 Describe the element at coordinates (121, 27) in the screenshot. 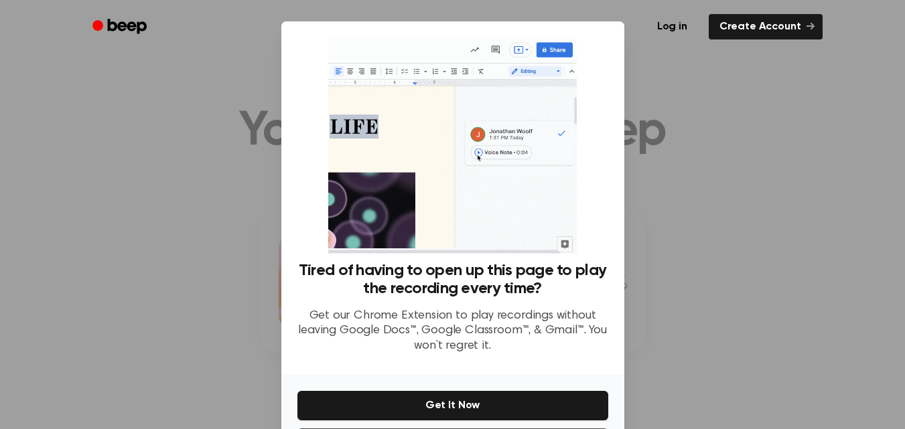

I see `a: Beep` at that location.